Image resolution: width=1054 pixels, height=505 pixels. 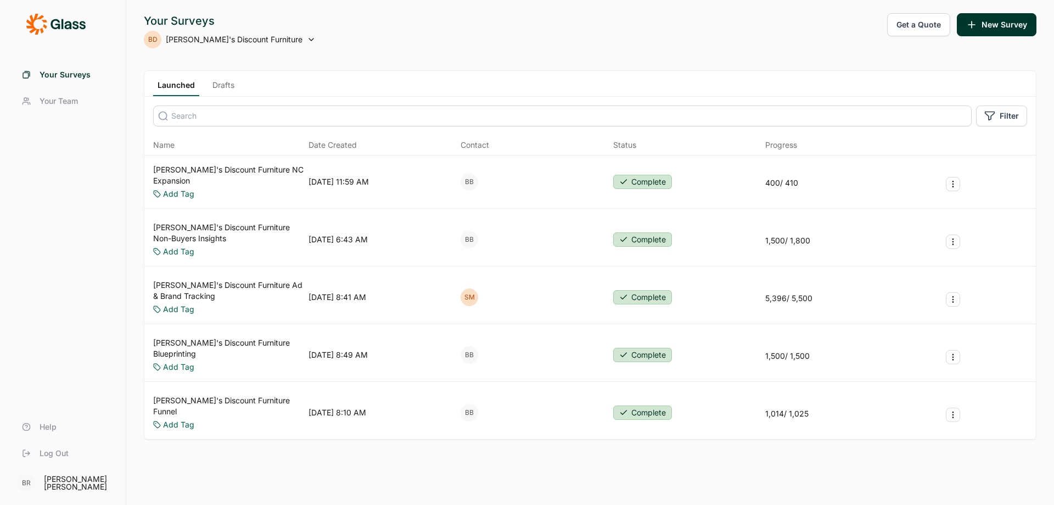 What do you see at coordinates (997, 25) in the screenshot?
I see `button: New Survey` at bounding box center [997, 25].